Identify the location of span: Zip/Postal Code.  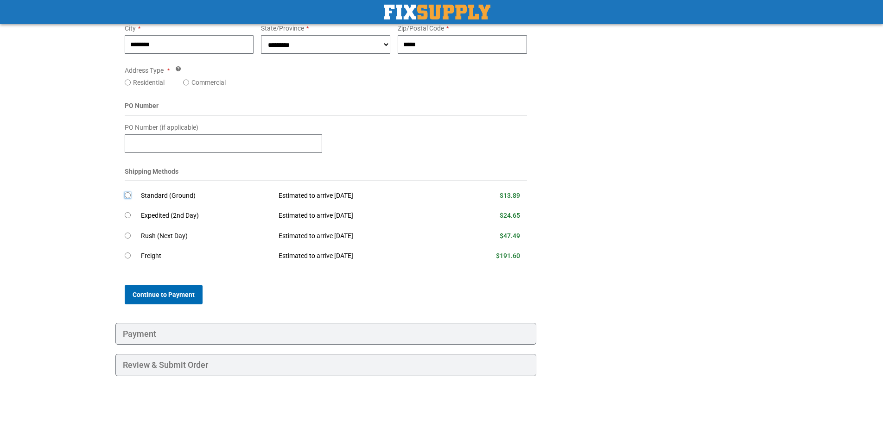
(421, 28).